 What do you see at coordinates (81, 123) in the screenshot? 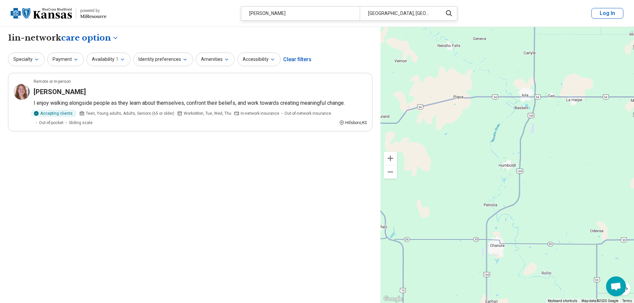
I see `span: Sliding scale` at bounding box center [81, 123].